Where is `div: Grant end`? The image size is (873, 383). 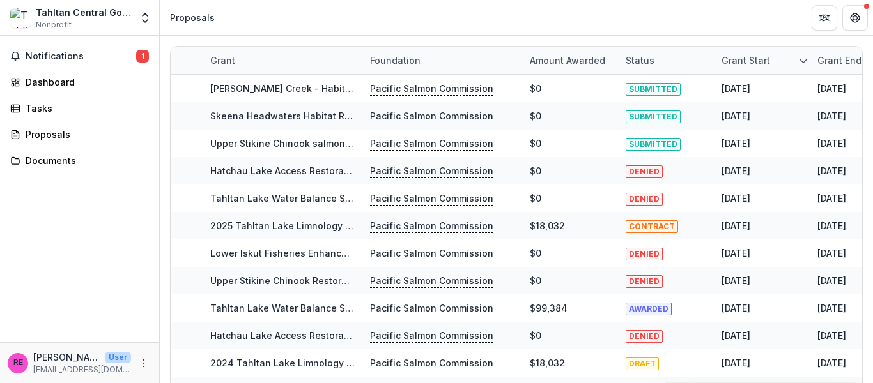
div: Grant end is located at coordinates (839, 60).